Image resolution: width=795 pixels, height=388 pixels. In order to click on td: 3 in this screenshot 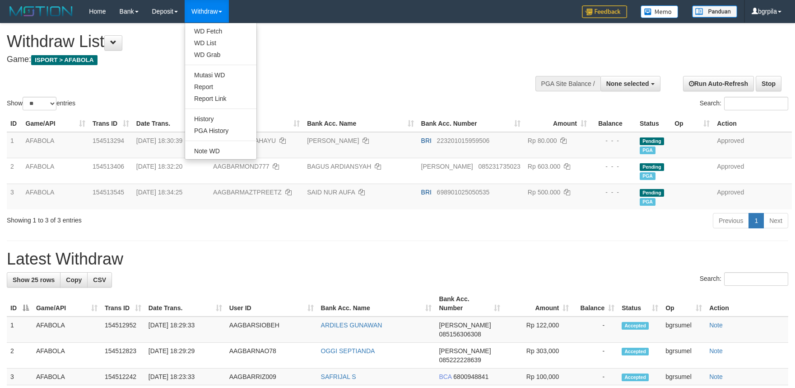, I will do `click(14, 196)`.